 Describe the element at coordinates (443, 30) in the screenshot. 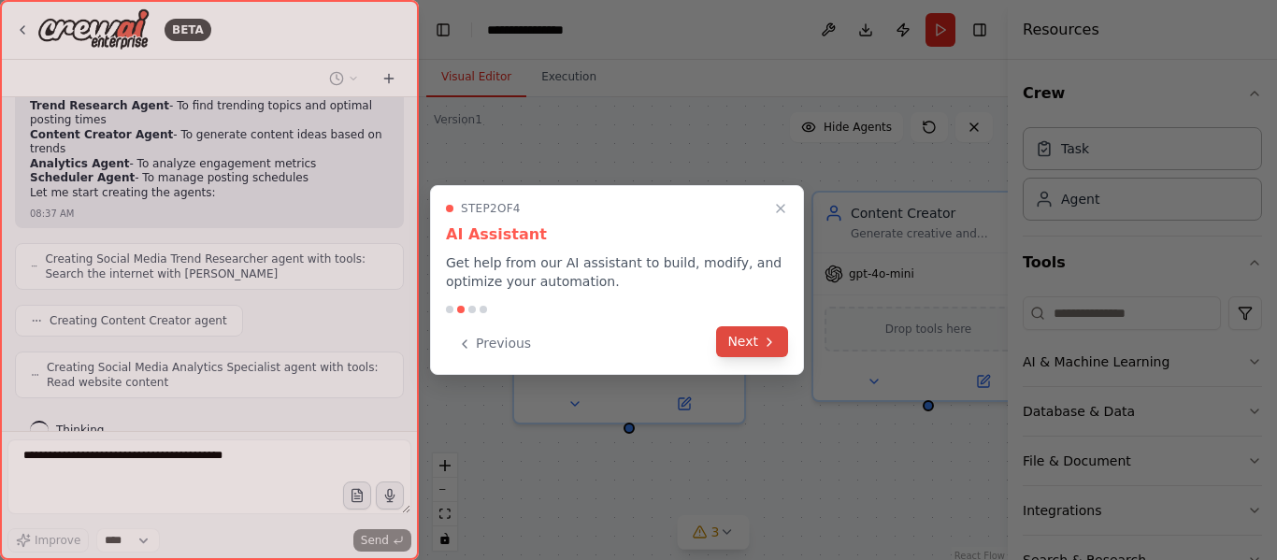

I see `button: Hide left sidebar` at that location.